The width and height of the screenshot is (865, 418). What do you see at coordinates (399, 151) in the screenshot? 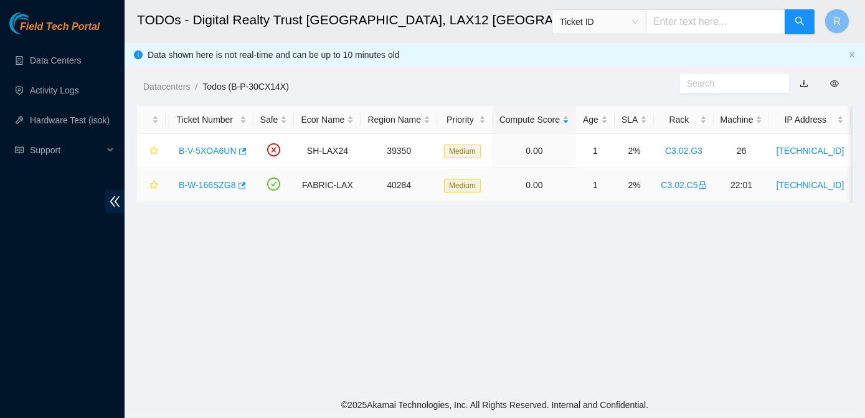
I see `td: 39350` at bounding box center [399, 151].